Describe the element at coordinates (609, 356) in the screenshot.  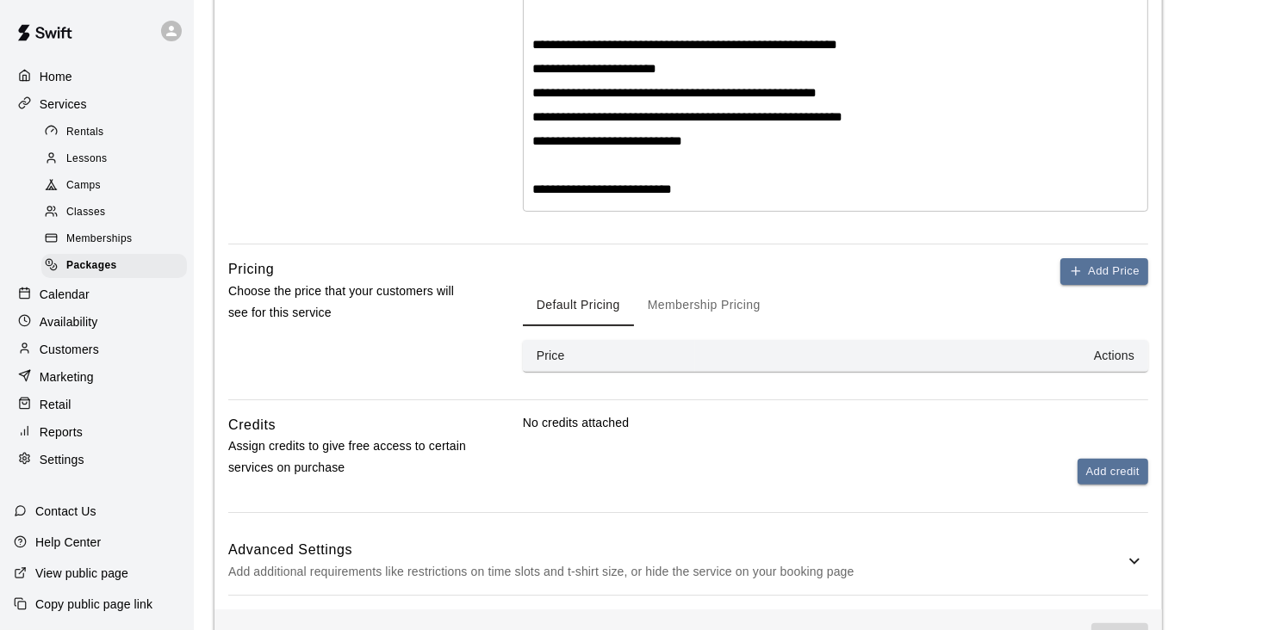
I see `th: Price` at that location.